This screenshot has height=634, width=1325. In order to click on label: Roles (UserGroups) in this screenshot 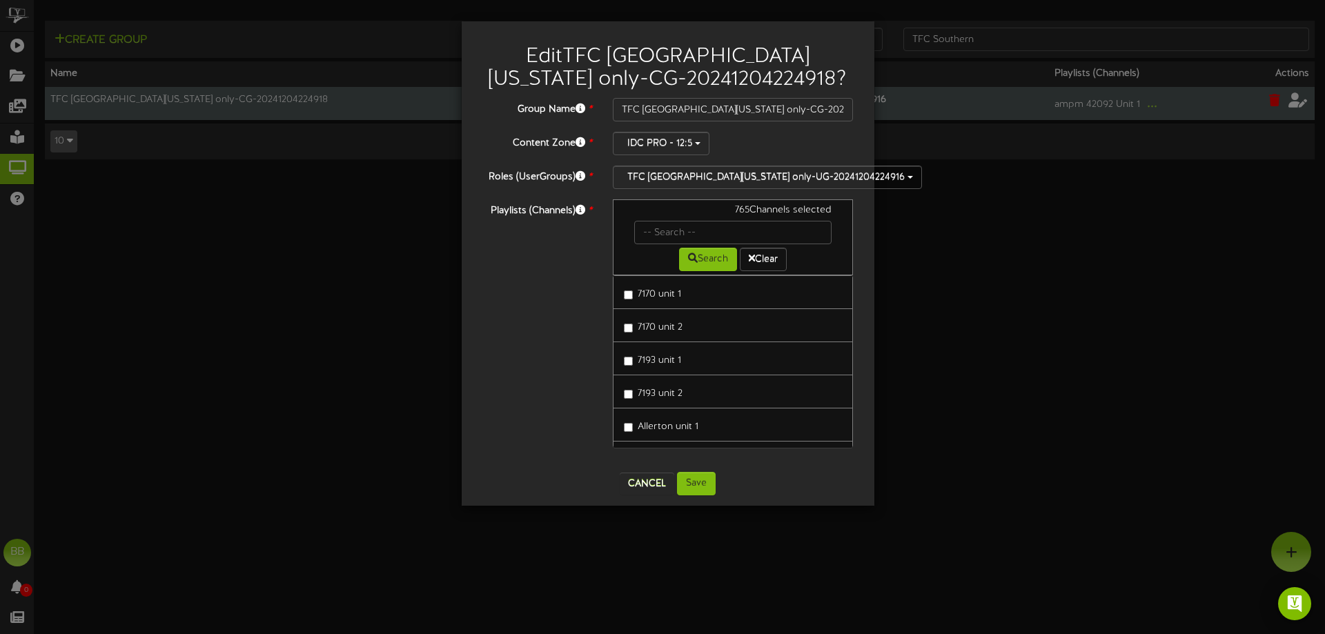, I will do `click(537, 175)`.